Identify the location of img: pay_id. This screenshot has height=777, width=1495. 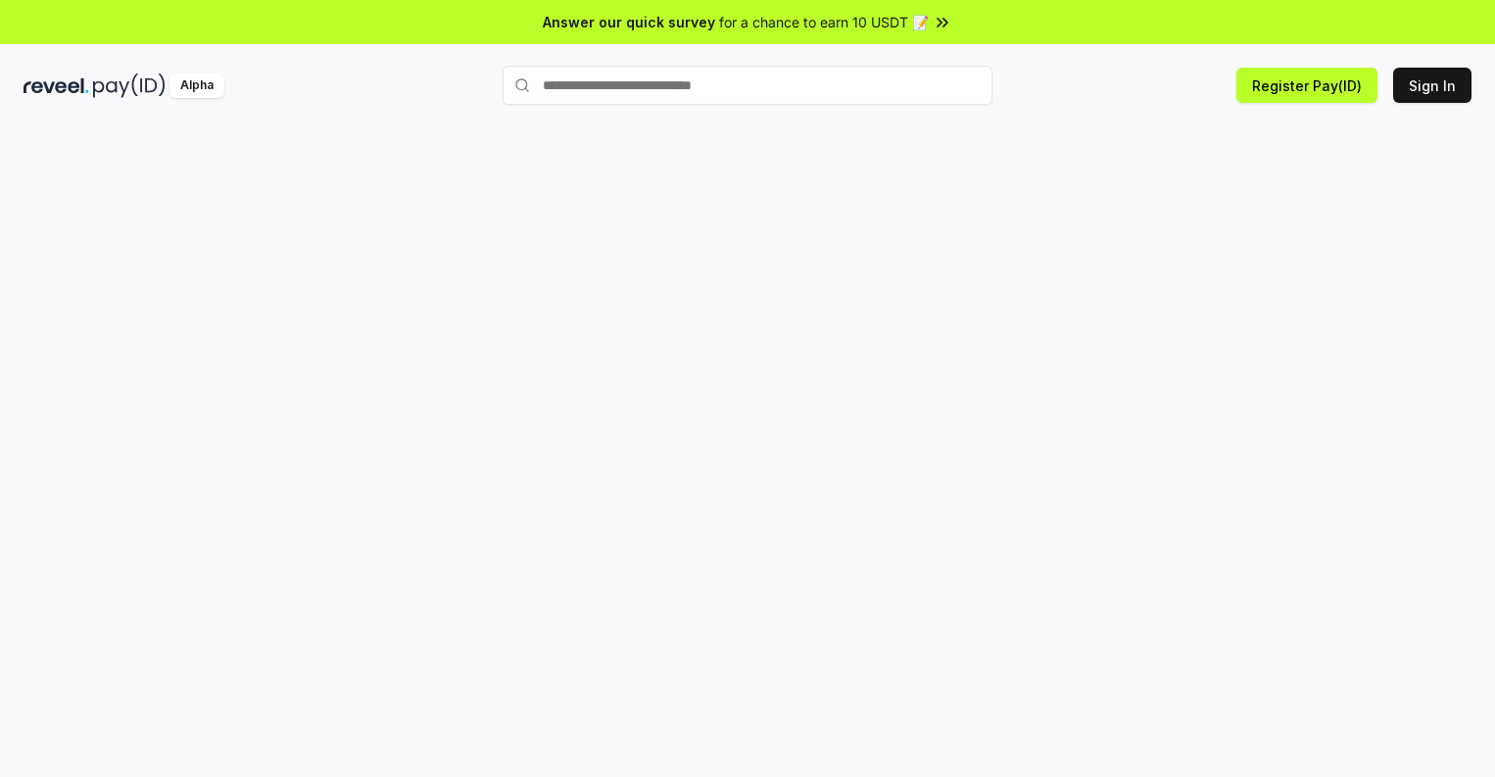
(129, 85).